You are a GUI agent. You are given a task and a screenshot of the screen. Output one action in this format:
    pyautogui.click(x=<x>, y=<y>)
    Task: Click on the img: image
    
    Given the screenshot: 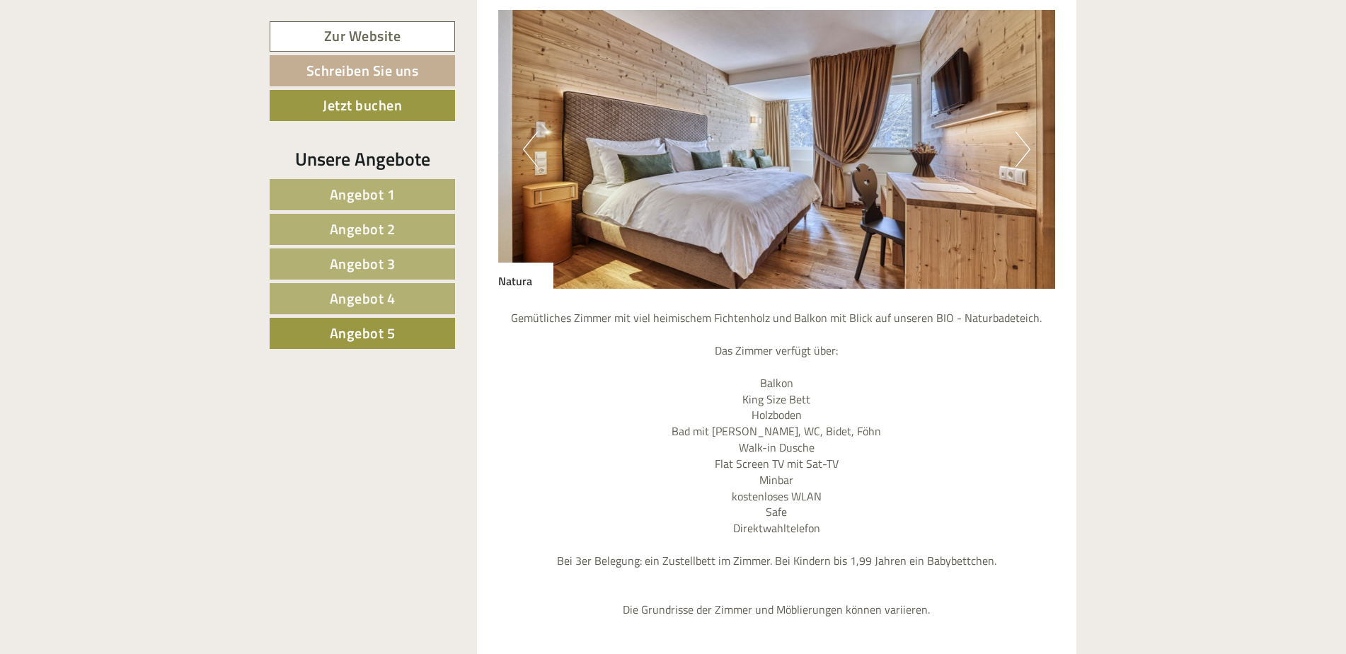 What is the action you would take?
    pyautogui.click(x=777, y=149)
    